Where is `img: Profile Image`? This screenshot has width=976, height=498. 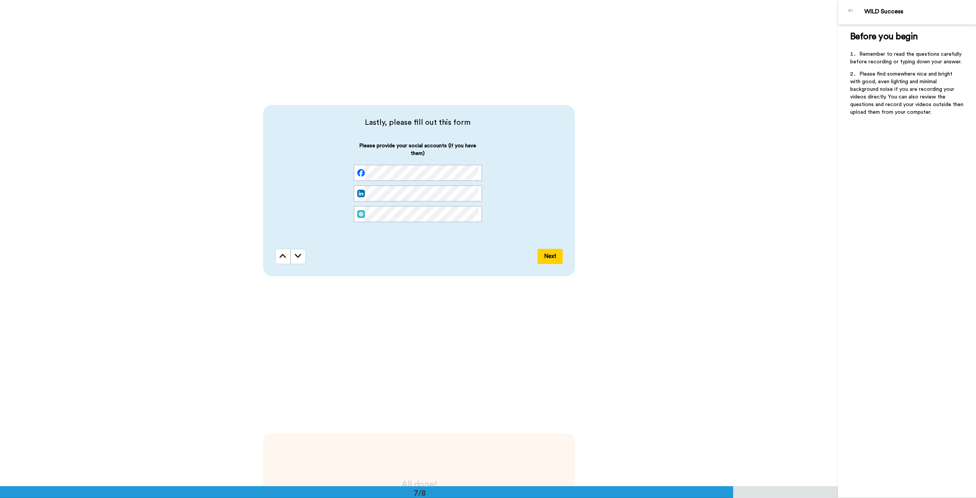
img: Profile Image is located at coordinates (852, 12).